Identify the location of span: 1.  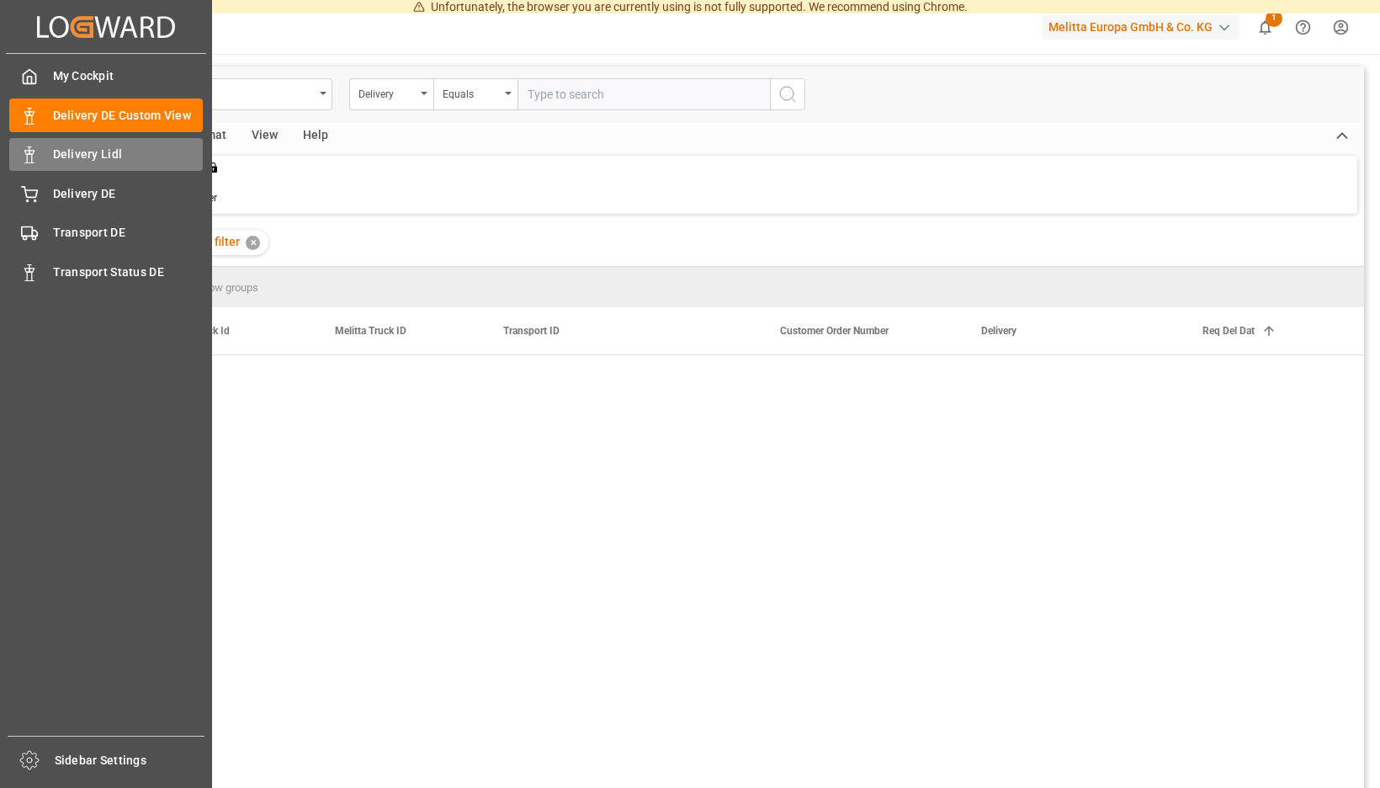
(1274, 19).